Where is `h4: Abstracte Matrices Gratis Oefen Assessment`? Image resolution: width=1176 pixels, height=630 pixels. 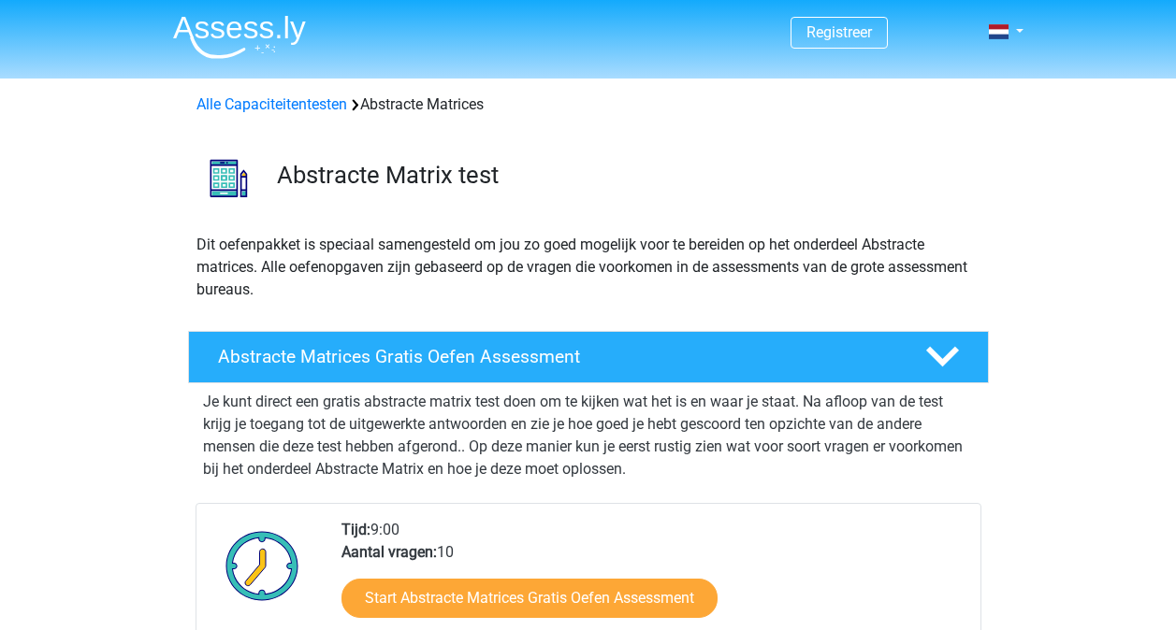 h4: Abstracte Matrices Gratis Oefen Assessment is located at coordinates (557, 356).